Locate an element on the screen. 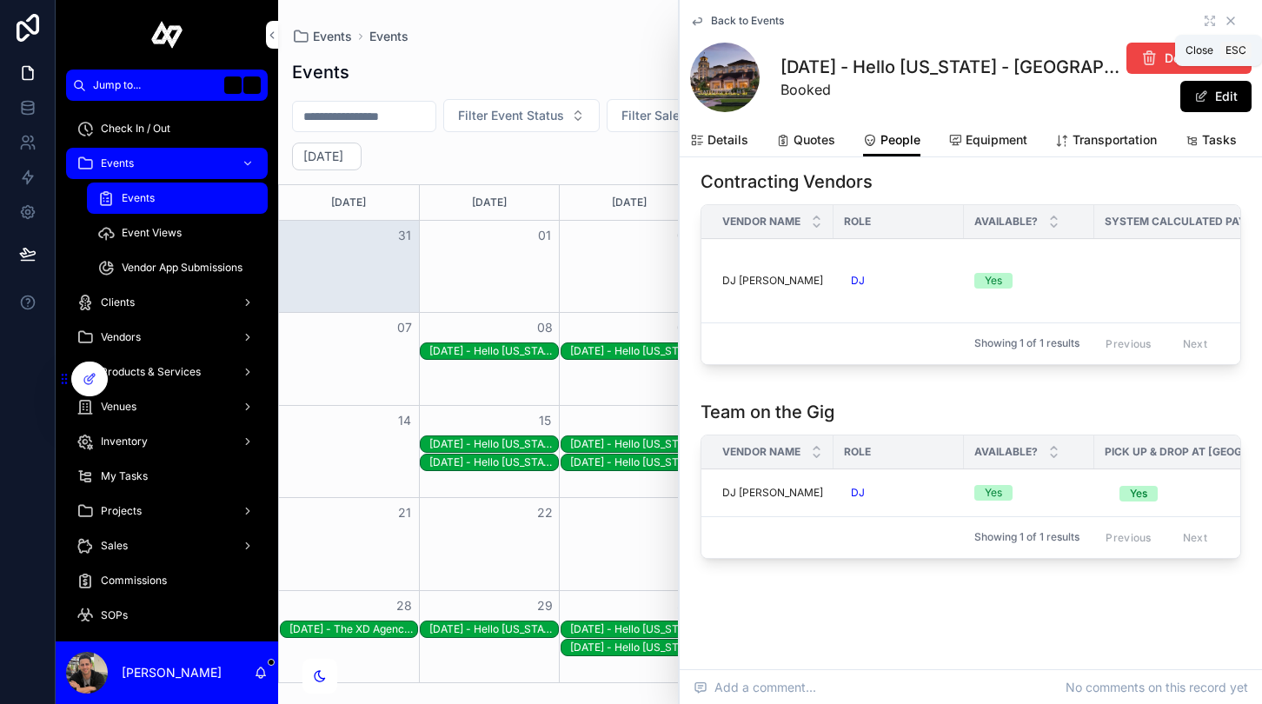 The width and height of the screenshot is (1262, 704). button: 09 is located at coordinates (685, 328).